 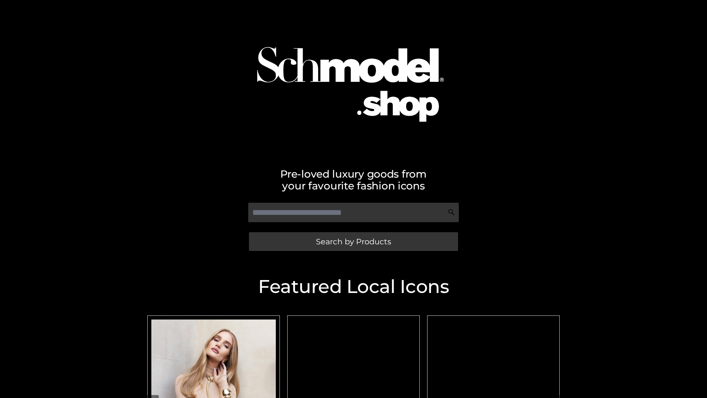 What do you see at coordinates (353, 180) in the screenshot?
I see `h2: Pre-loved luxury goods from your favourite fashion icons` at bounding box center [353, 180].